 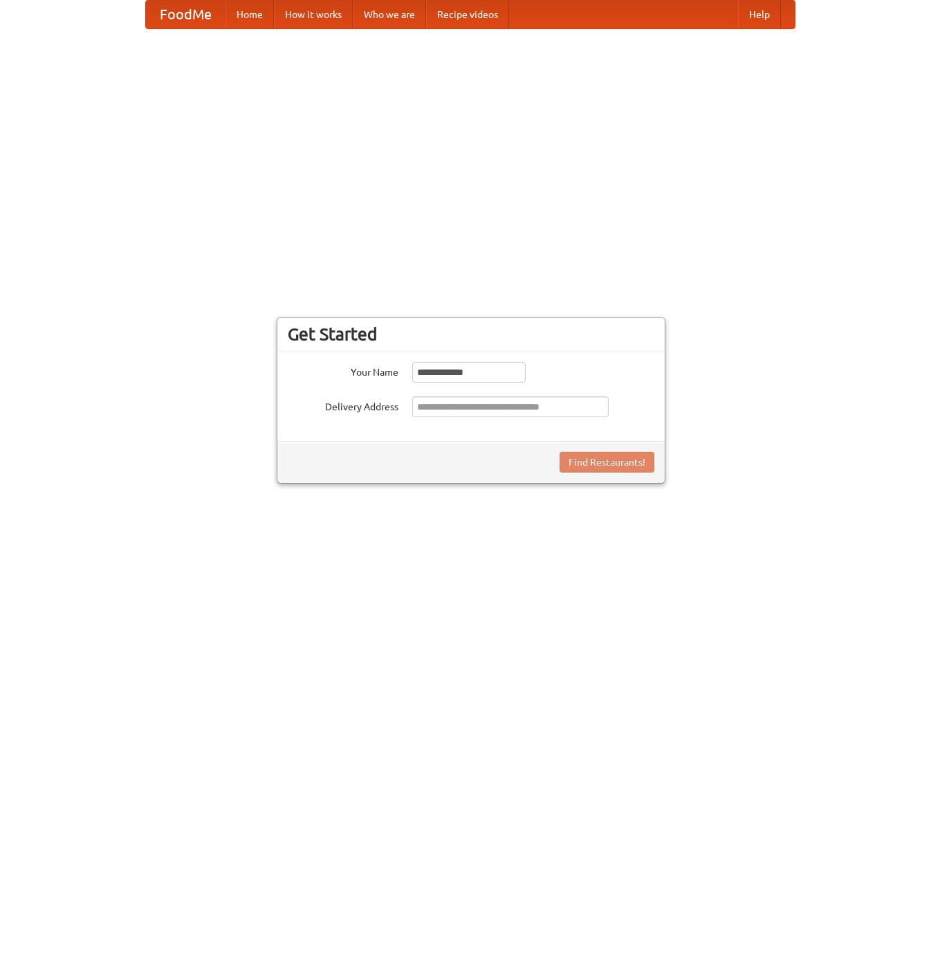 What do you see at coordinates (390, 15) in the screenshot?
I see `a: Who we are` at bounding box center [390, 15].